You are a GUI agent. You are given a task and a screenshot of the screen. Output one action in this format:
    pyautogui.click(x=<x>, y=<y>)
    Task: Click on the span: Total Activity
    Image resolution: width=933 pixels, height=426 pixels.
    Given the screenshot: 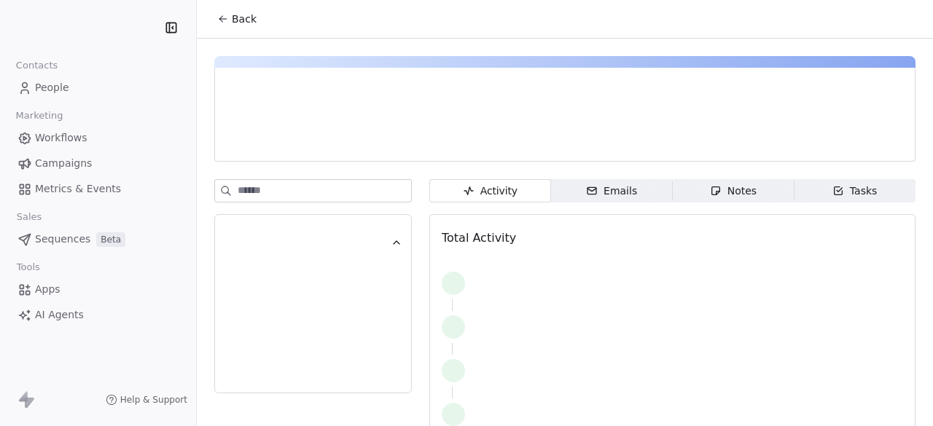 What is the action you would take?
    pyautogui.click(x=479, y=238)
    